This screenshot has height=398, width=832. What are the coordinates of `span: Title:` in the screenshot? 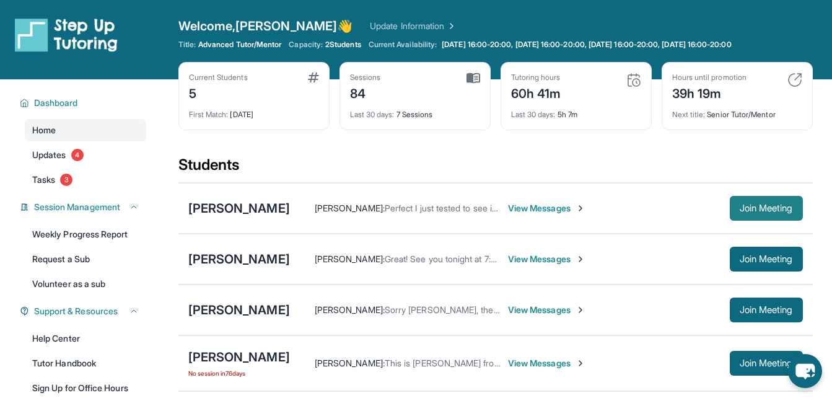 It's located at (187, 45).